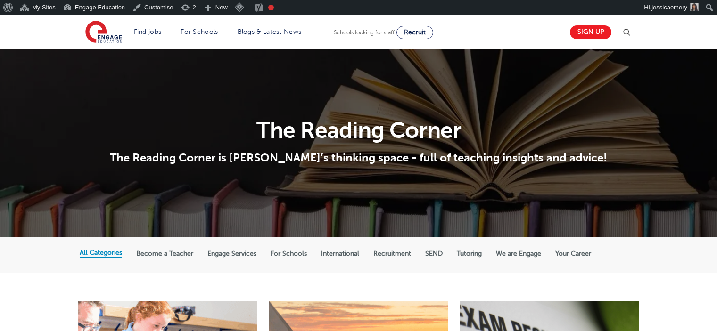  Describe the element at coordinates (573, 254) in the screenshot. I see `label: Your Career` at that location.